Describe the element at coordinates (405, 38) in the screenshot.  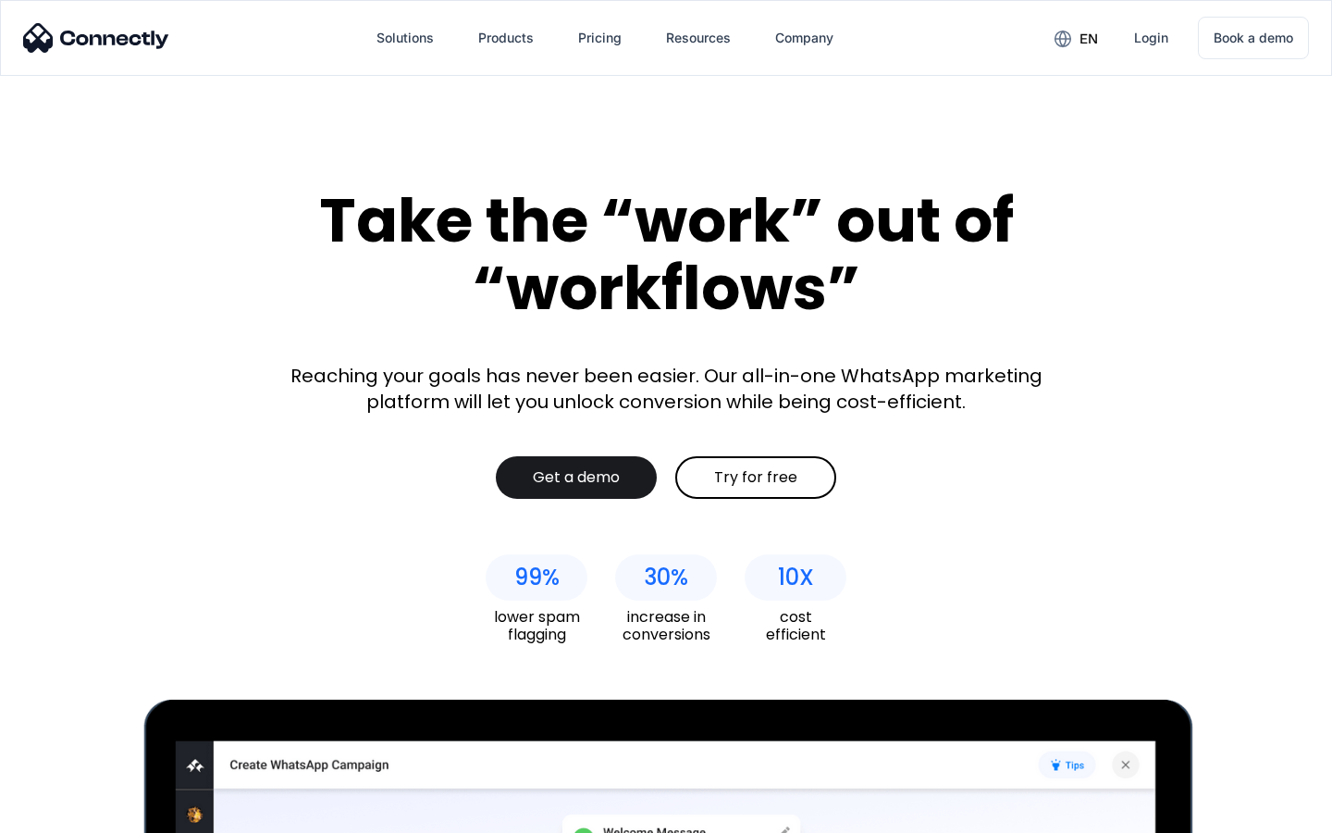
I see `div: Solutions` at that location.